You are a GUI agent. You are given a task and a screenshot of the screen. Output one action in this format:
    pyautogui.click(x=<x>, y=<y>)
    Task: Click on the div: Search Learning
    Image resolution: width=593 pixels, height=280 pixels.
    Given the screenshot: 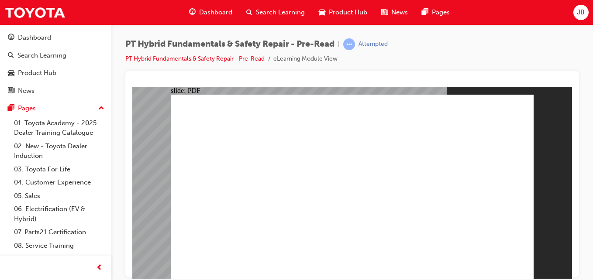 What is the action you would take?
    pyautogui.click(x=42, y=55)
    